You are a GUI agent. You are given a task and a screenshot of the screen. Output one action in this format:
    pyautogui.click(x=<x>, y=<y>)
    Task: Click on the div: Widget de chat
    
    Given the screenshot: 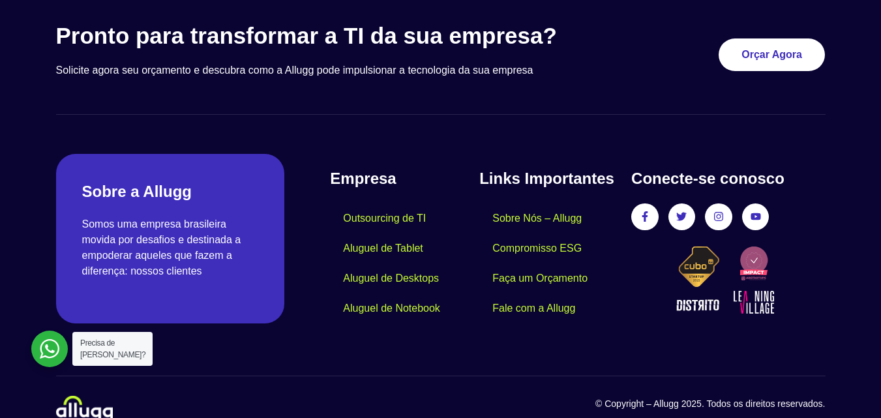 What is the action you would take?
    pyautogui.click(x=848, y=387)
    